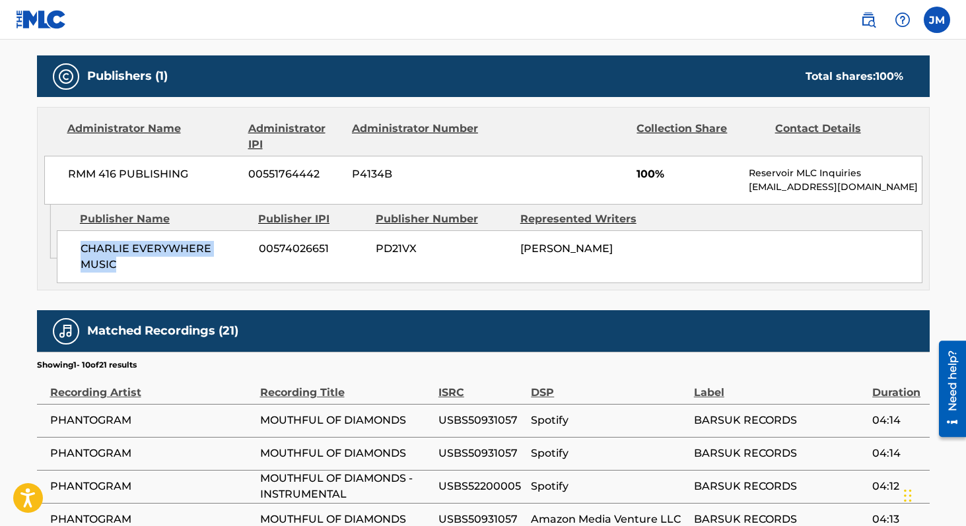 This screenshot has width=966, height=526. What do you see at coordinates (839, 137) in the screenshot?
I see `div: Contact Details` at bounding box center [839, 137].